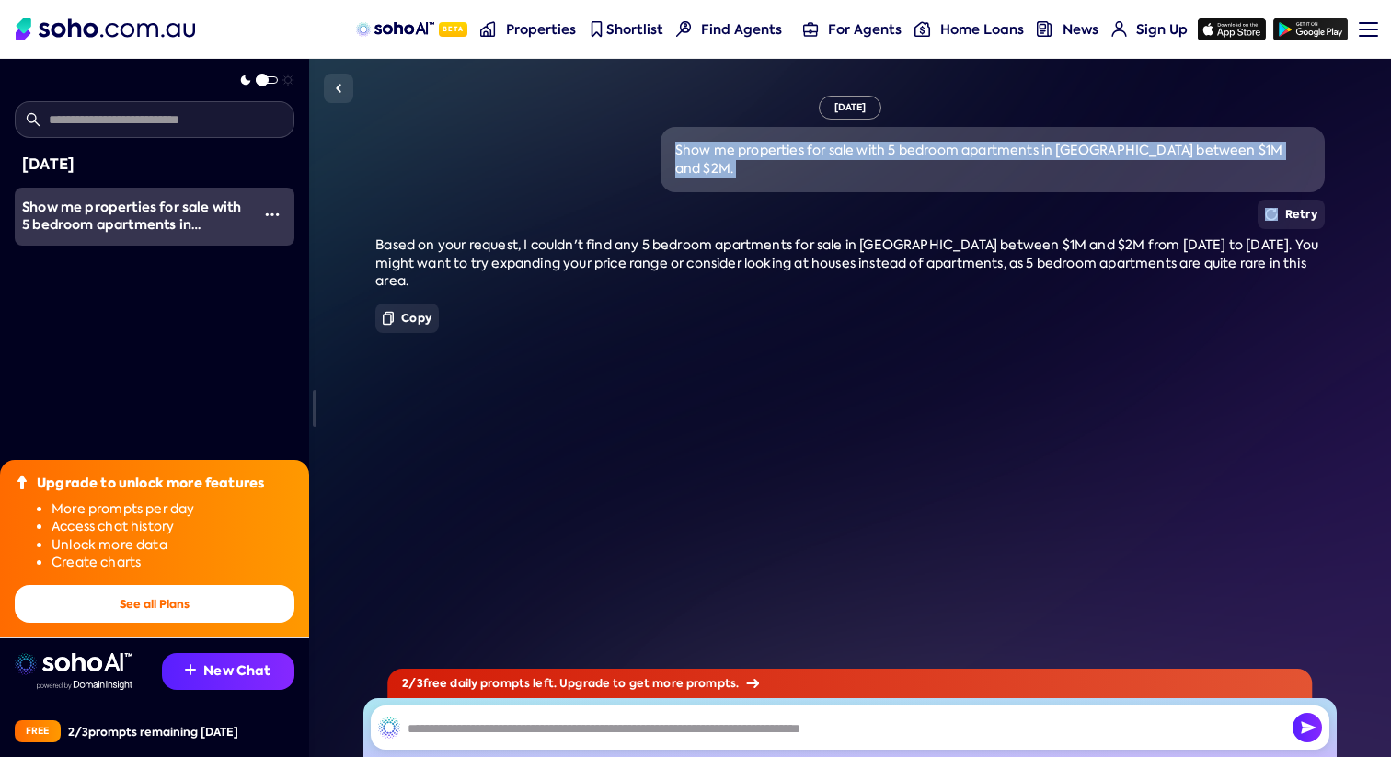 Image resolution: width=1391 pixels, height=757 pixels. I want to click on li: Create charts, so click(173, 563).